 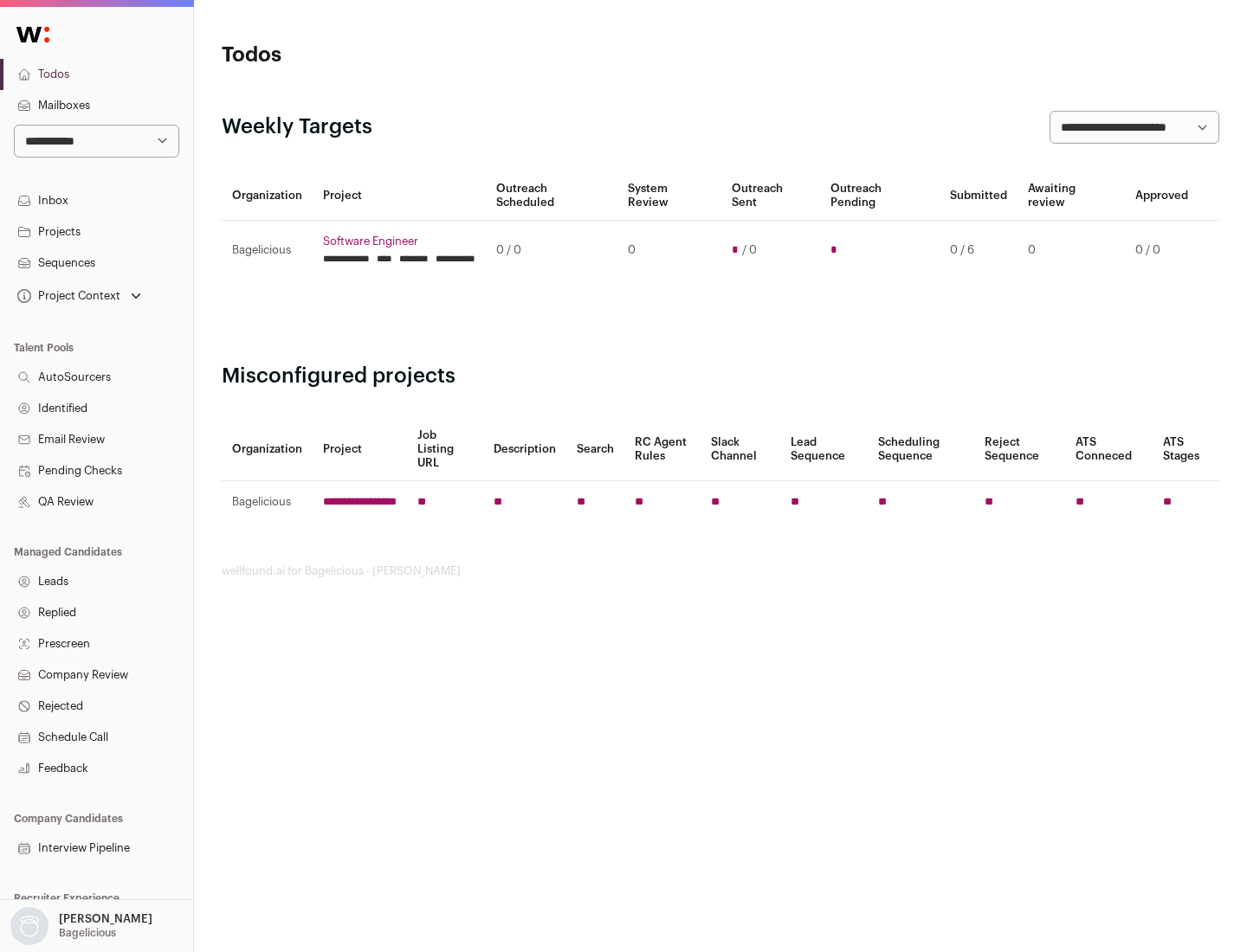 What do you see at coordinates (823, 449) in the screenshot?
I see `th: Lead Sequence` at bounding box center [823, 449].